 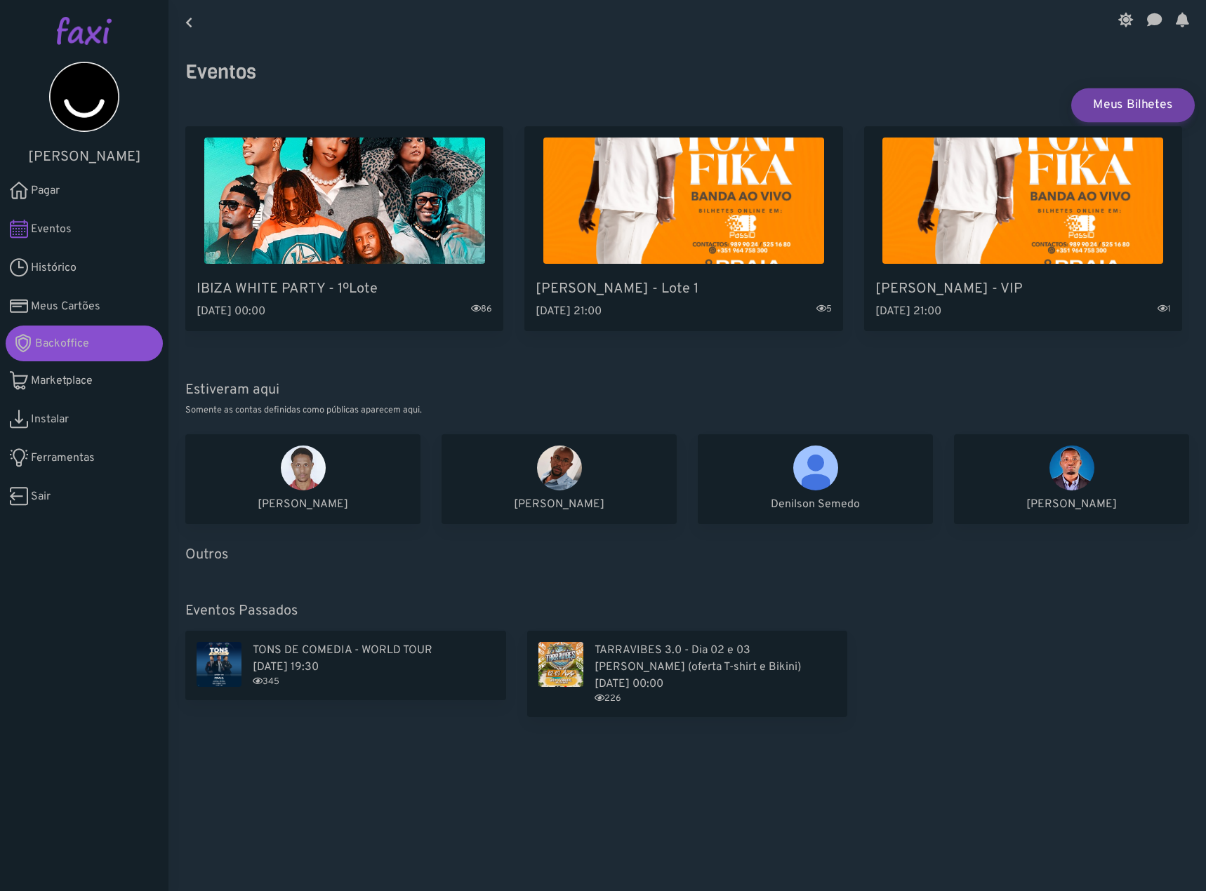 What do you see at coordinates (50, 420) in the screenshot?
I see `span: Instalar` at bounding box center [50, 420].